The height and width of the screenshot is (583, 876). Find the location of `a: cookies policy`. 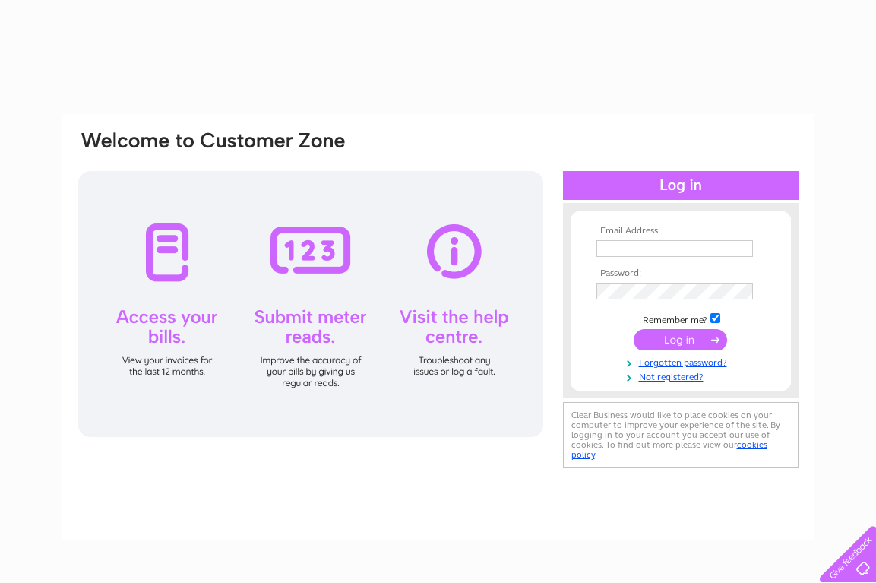

a: cookies policy is located at coordinates (669, 449).